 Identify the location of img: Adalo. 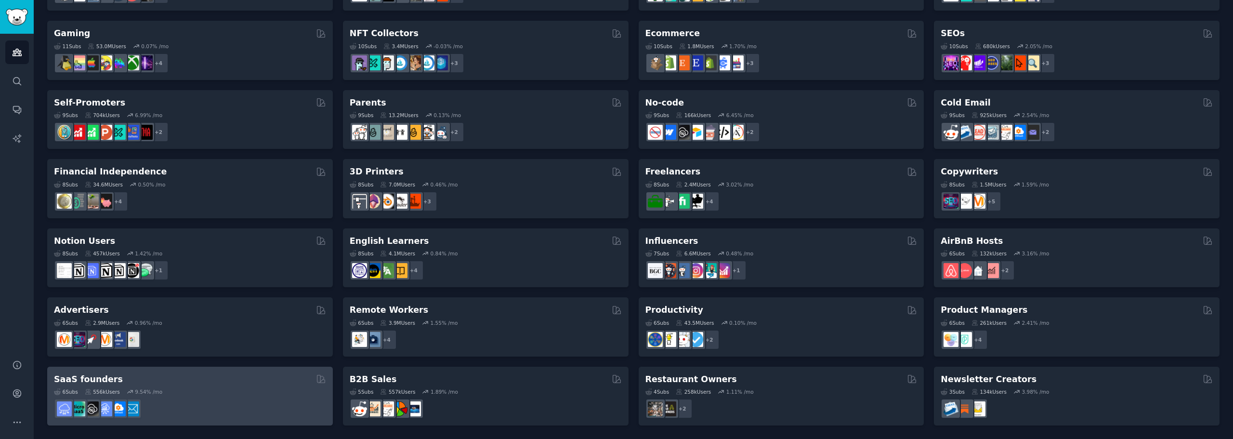
(736, 132).